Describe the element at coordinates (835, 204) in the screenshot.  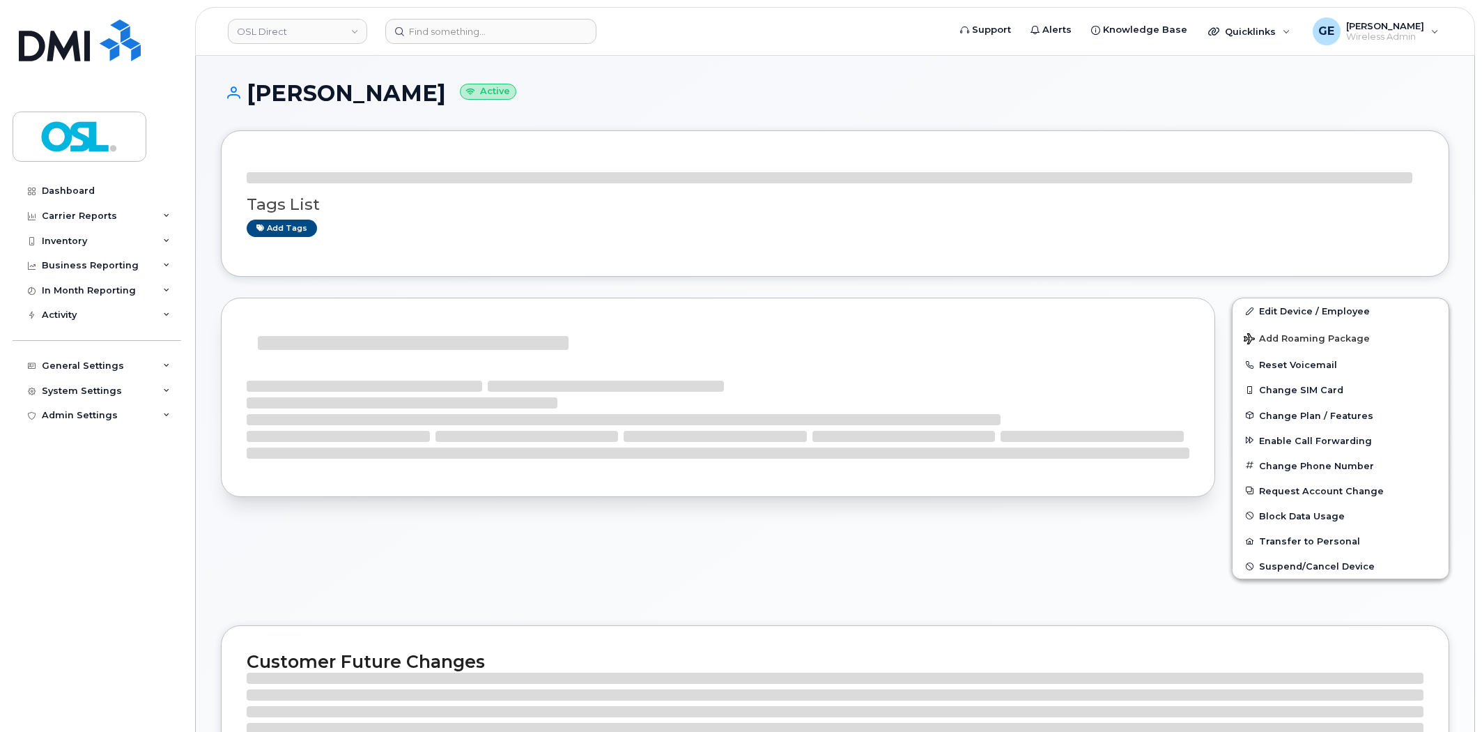
I see `h3: Tags List` at that location.